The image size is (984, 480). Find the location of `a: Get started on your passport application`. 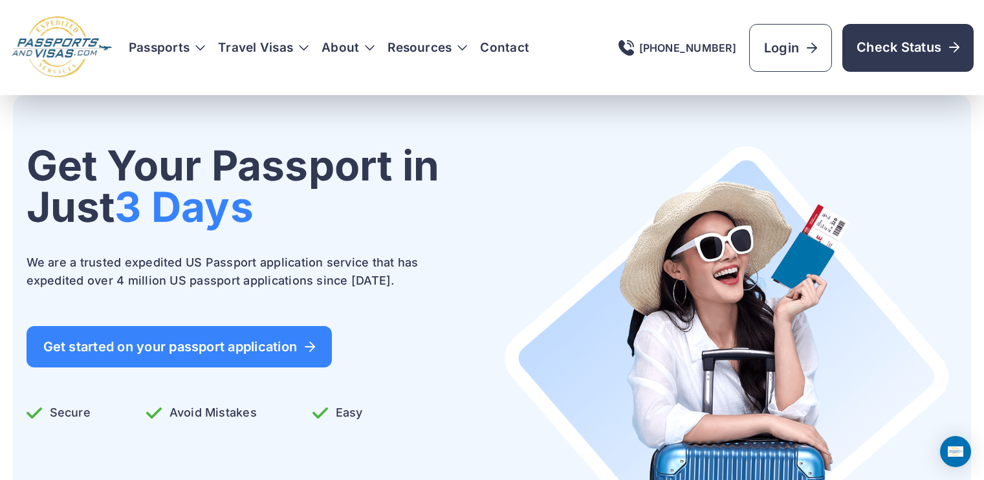

a: Get started on your passport application is located at coordinates (179, 347).